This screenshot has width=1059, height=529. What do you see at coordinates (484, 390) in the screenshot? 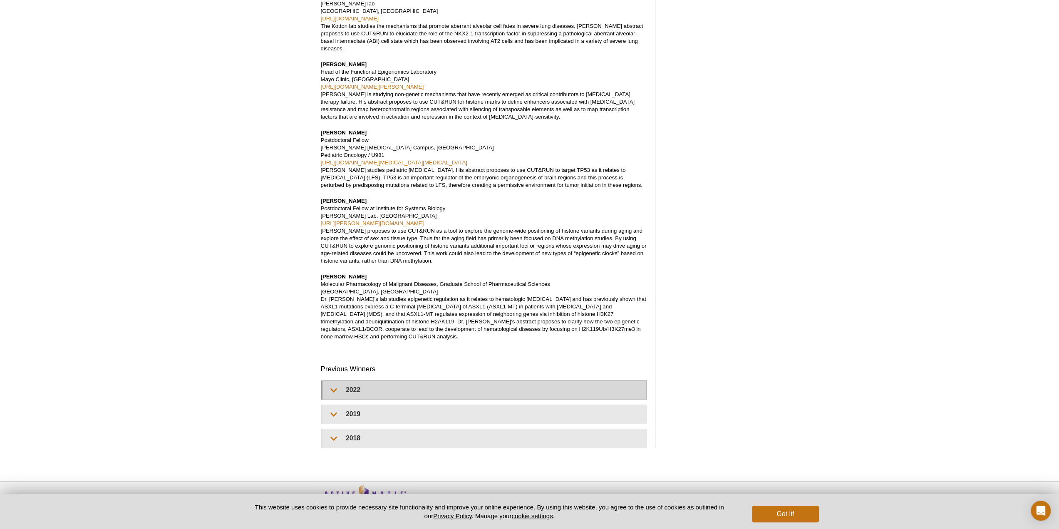
I see `summary: 2022` at bounding box center [484, 390].